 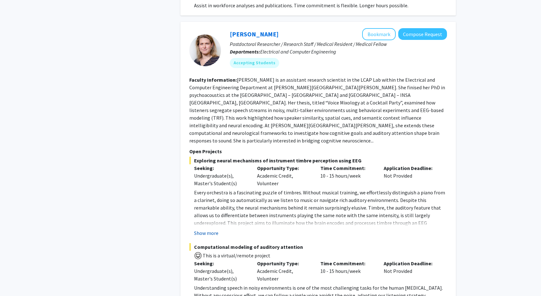 I want to click on button: Add Moira-Phoebe Huet to Bookmarks, so click(x=379, y=34).